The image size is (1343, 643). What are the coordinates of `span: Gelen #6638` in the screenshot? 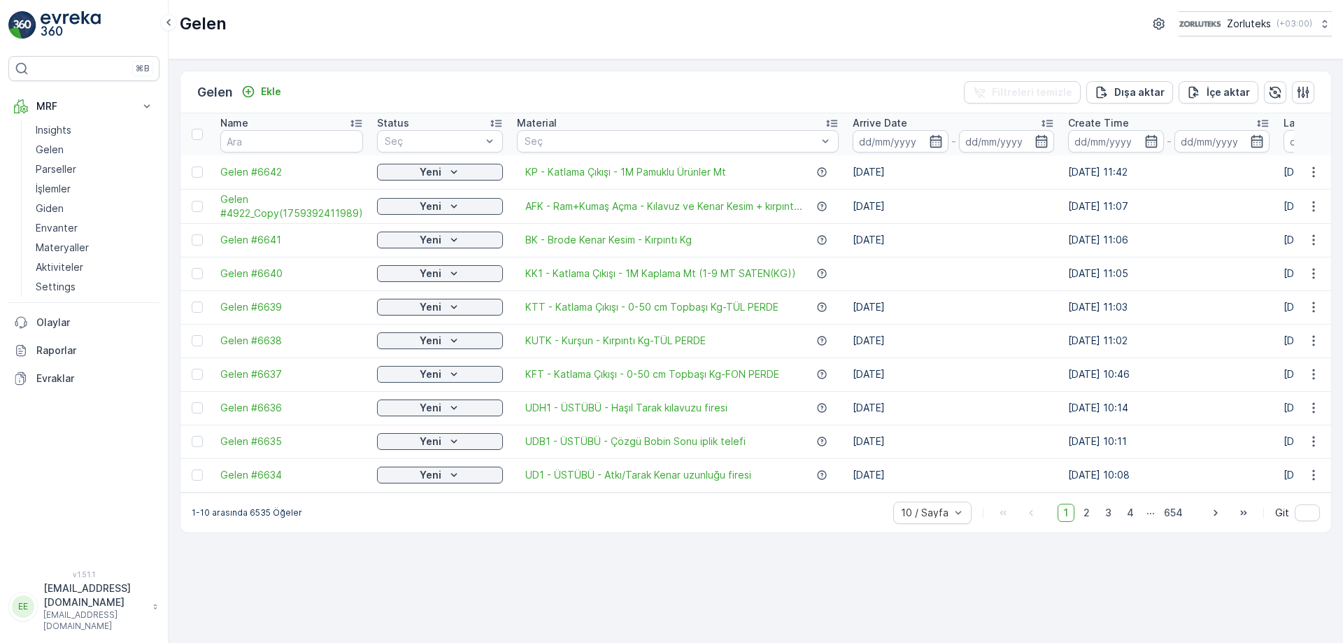 It's located at (292, 341).